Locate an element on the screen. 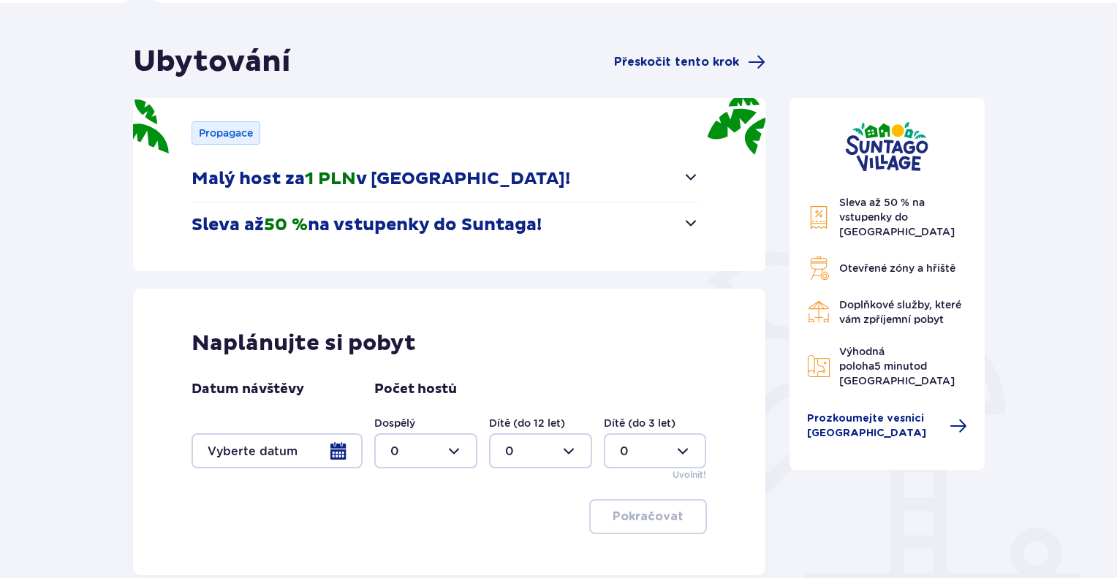 The image size is (1117, 578). font: Naplánujte si pobyt is located at coordinates (303, 343).